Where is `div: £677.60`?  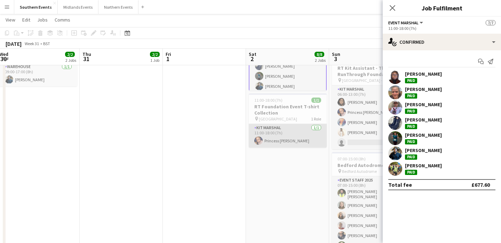 div: £677.60 is located at coordinates (480, 185).